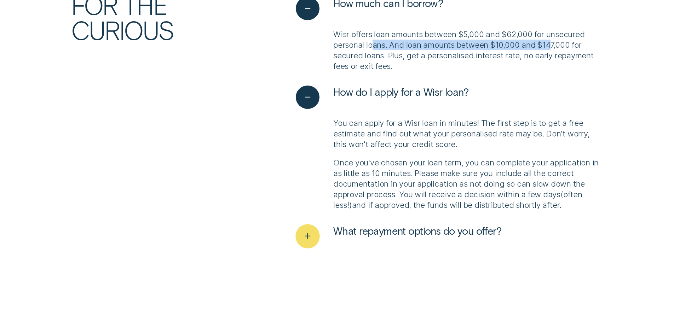  Describe the element at coordinates (468, 50) in the screenshot. I see `p: Wisr offers loan amounts between $5,000 and $62,000 for unsecured personal loans. And loan amount...` at that location.